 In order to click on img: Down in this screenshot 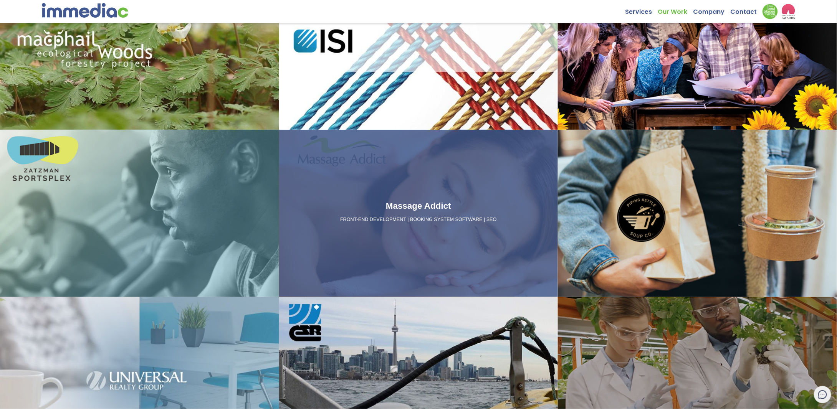, I will do `click(770, 12)`.